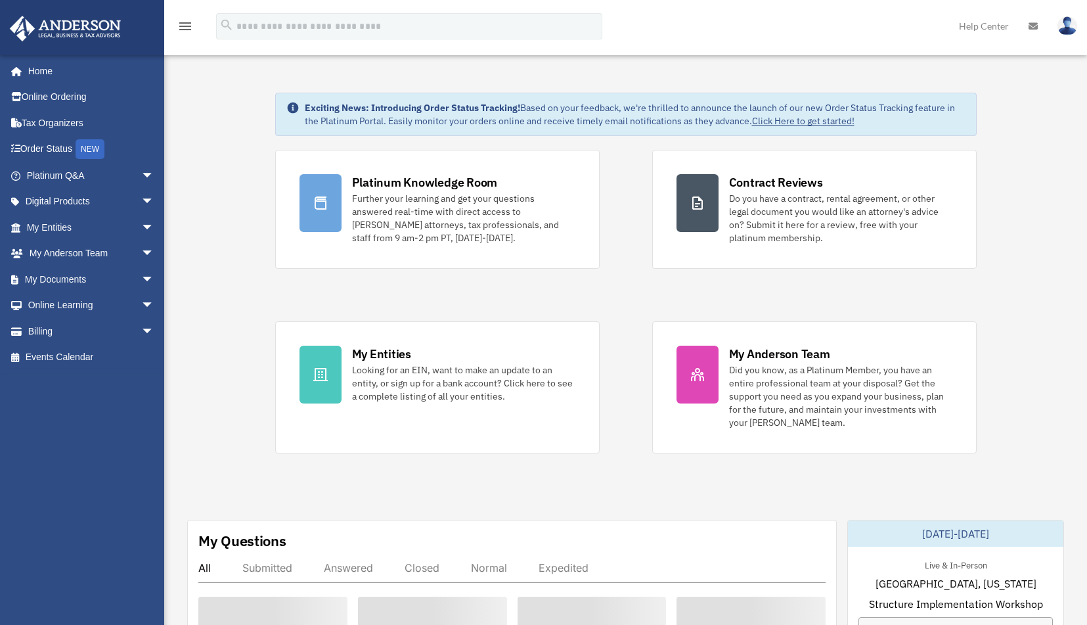  What do you see at coordinates (65, 28) in the screenshot?
I see `img: Anderson Advisors Platinum Portal` at bounding box center [65, 28].